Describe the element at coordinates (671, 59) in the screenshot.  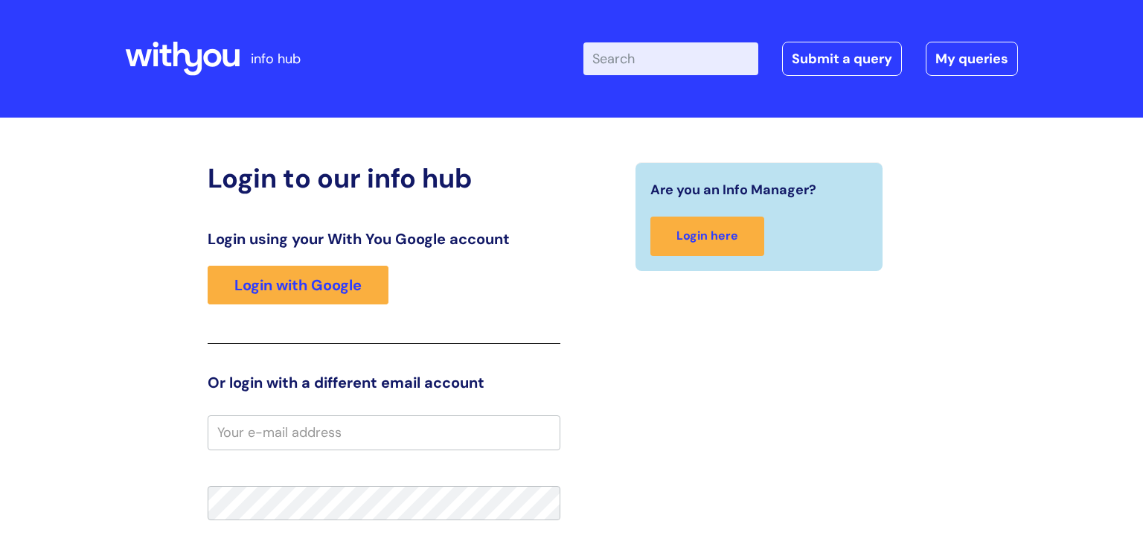
I see `input: Search` at that location.